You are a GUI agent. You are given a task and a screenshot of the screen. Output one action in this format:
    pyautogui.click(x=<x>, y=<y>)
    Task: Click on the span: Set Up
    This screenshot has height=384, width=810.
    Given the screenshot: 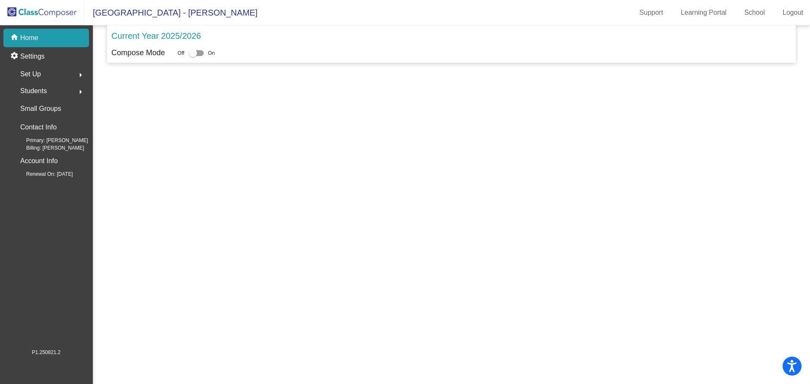 What is the action you would take?
    pyautogui.click(x=30, y=74)
    